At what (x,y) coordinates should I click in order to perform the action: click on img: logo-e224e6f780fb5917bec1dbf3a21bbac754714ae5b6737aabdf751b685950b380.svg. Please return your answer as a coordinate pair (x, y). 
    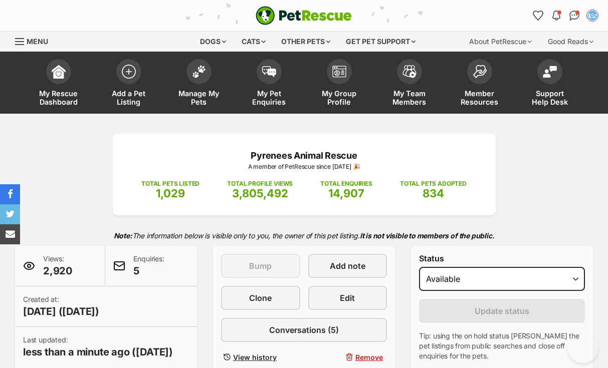
    Looking at the image, I should click on (304, 16).